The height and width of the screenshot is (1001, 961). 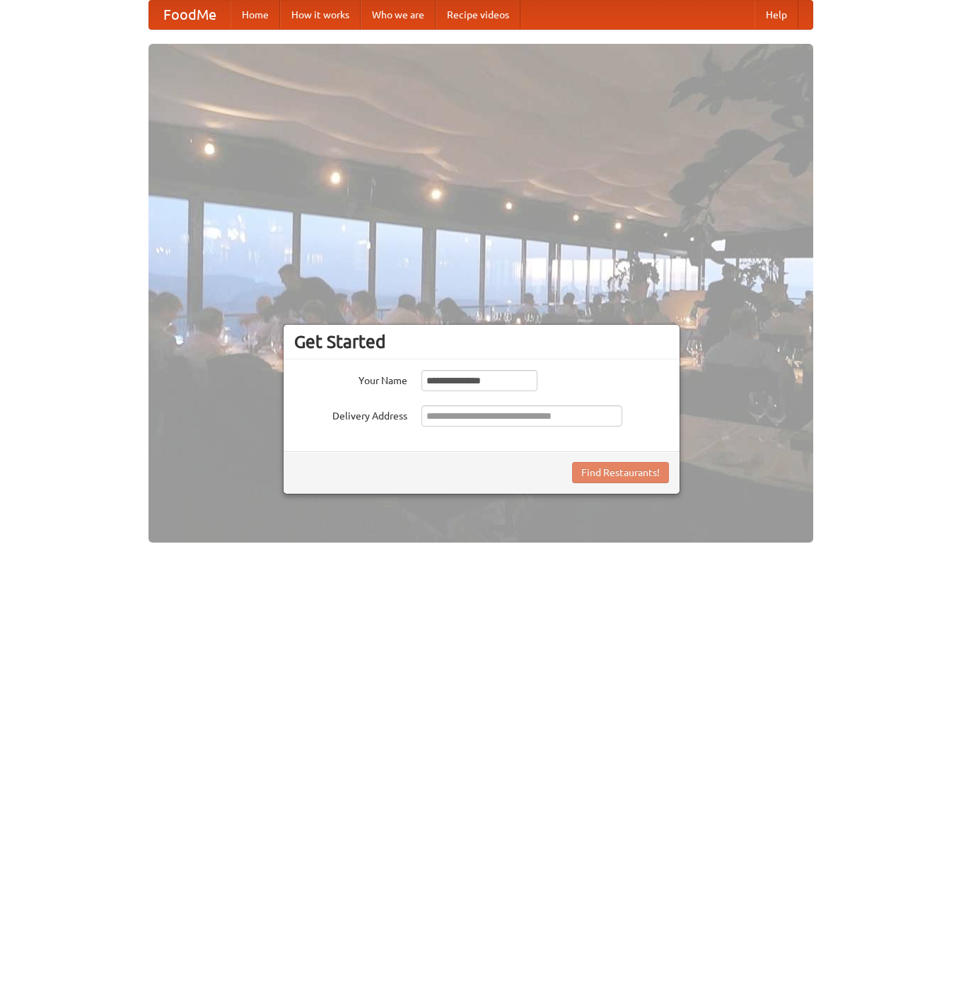 I want to click on a: How it works, so click(x=320, y=15).